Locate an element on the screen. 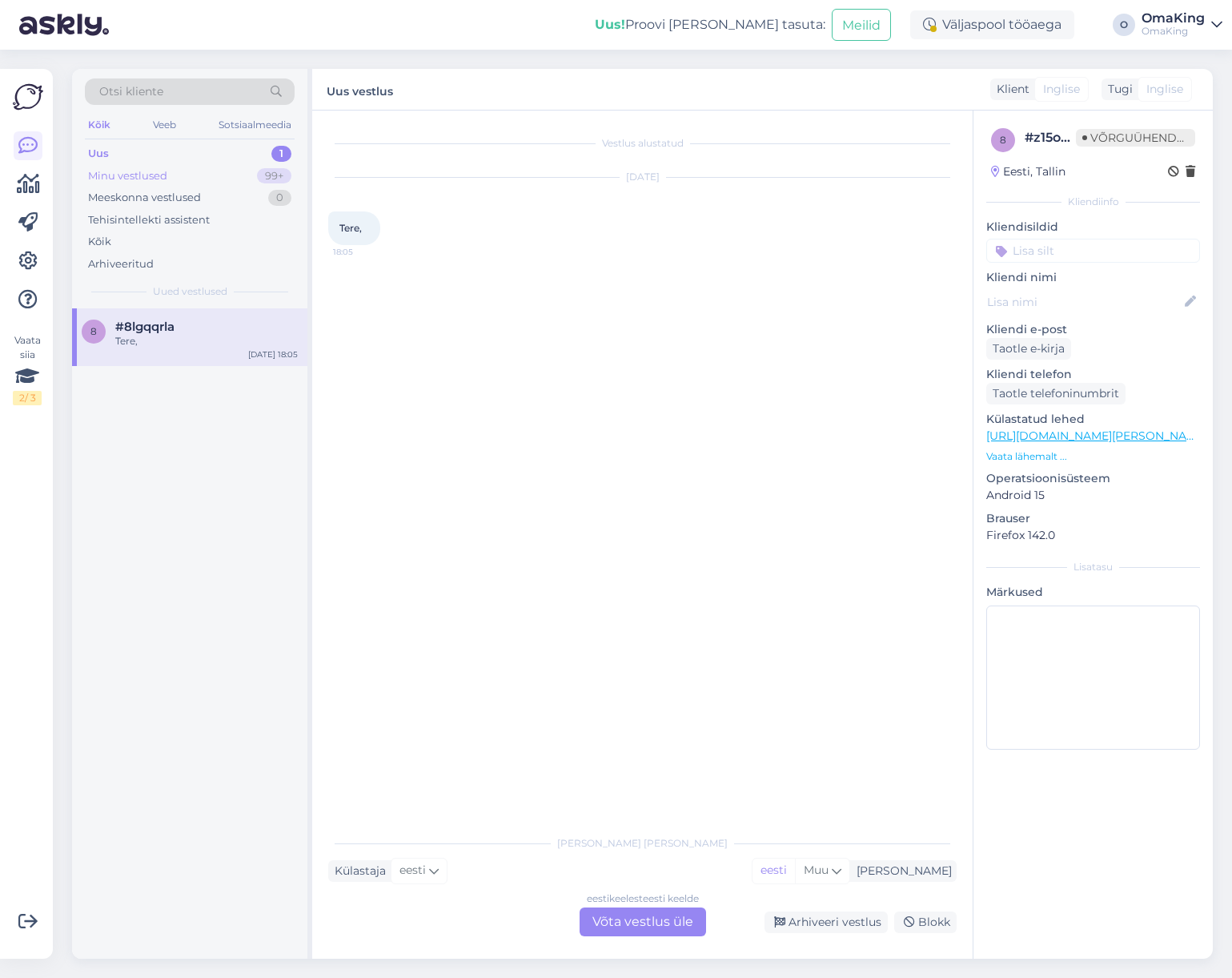  input: Lisa nimi is located at coordinates (1084, 302).